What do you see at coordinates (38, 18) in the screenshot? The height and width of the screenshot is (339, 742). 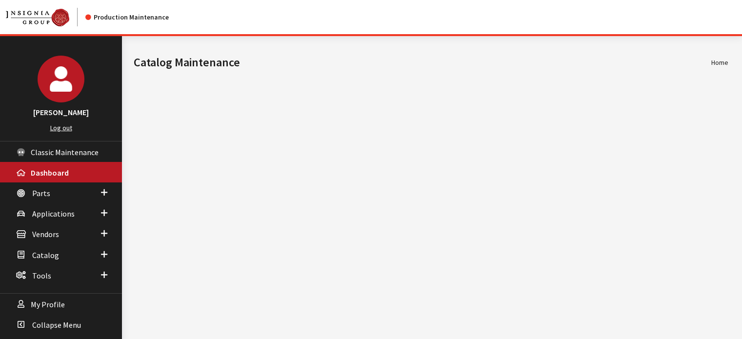 I see `img: Catalog Maintenance` at bounding box center [38, 18].